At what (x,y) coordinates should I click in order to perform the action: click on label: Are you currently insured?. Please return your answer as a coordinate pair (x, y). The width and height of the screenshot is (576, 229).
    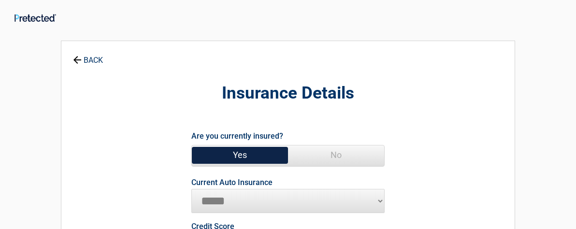
    Looking at the image, I should click on (237, 136).